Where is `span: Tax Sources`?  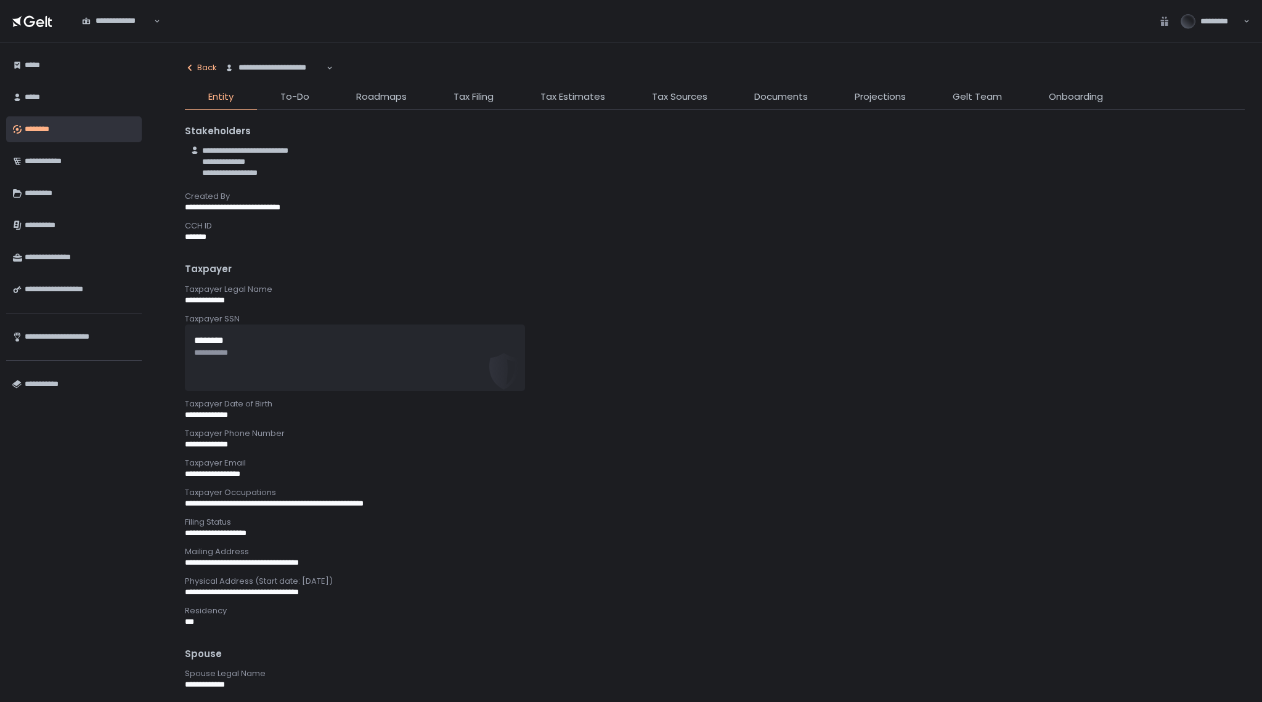
span: Tax Sources is located at coordinates (680, 97).